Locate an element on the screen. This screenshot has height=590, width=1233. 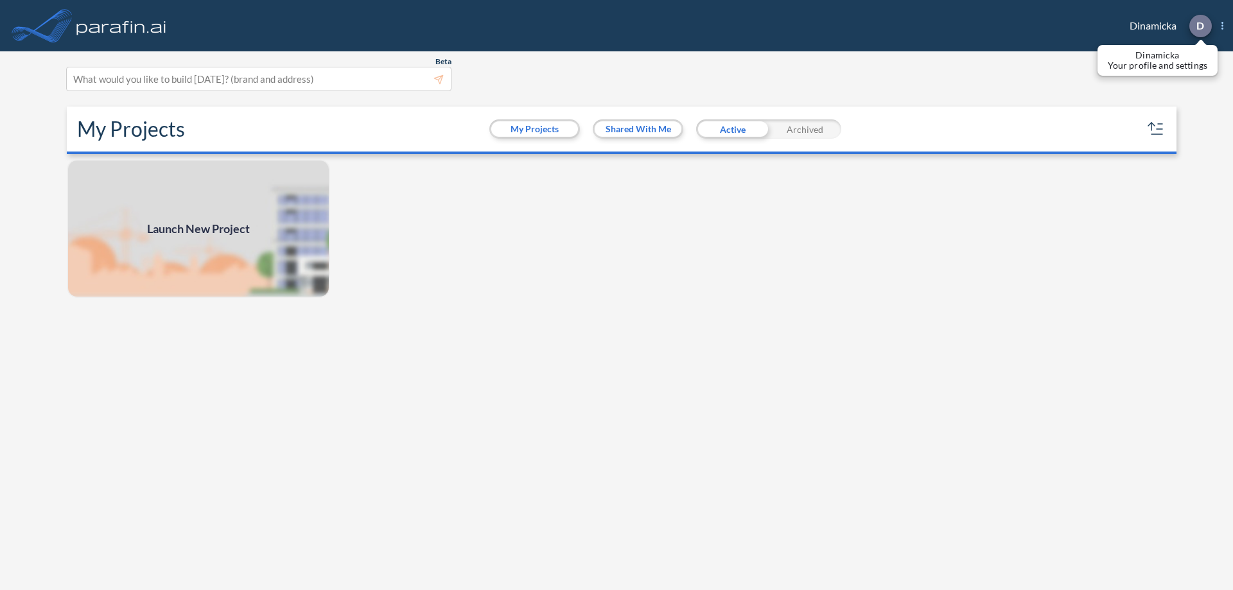
p: D is located at coordinates (1200, 26).